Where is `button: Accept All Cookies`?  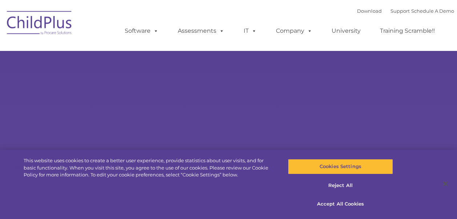 button: Accept All Cookies is located at coordinates (340, 204).